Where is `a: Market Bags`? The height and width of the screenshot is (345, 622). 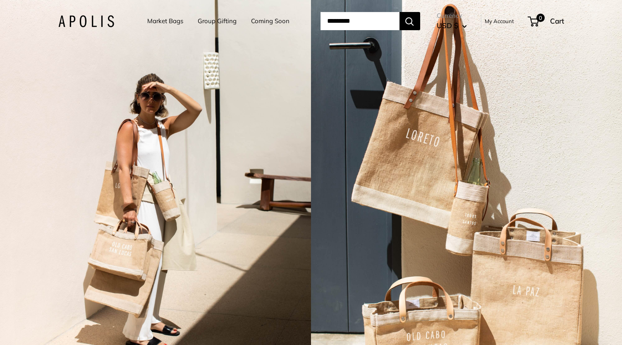
a: Market Bags is located at coordinates (165, 21).